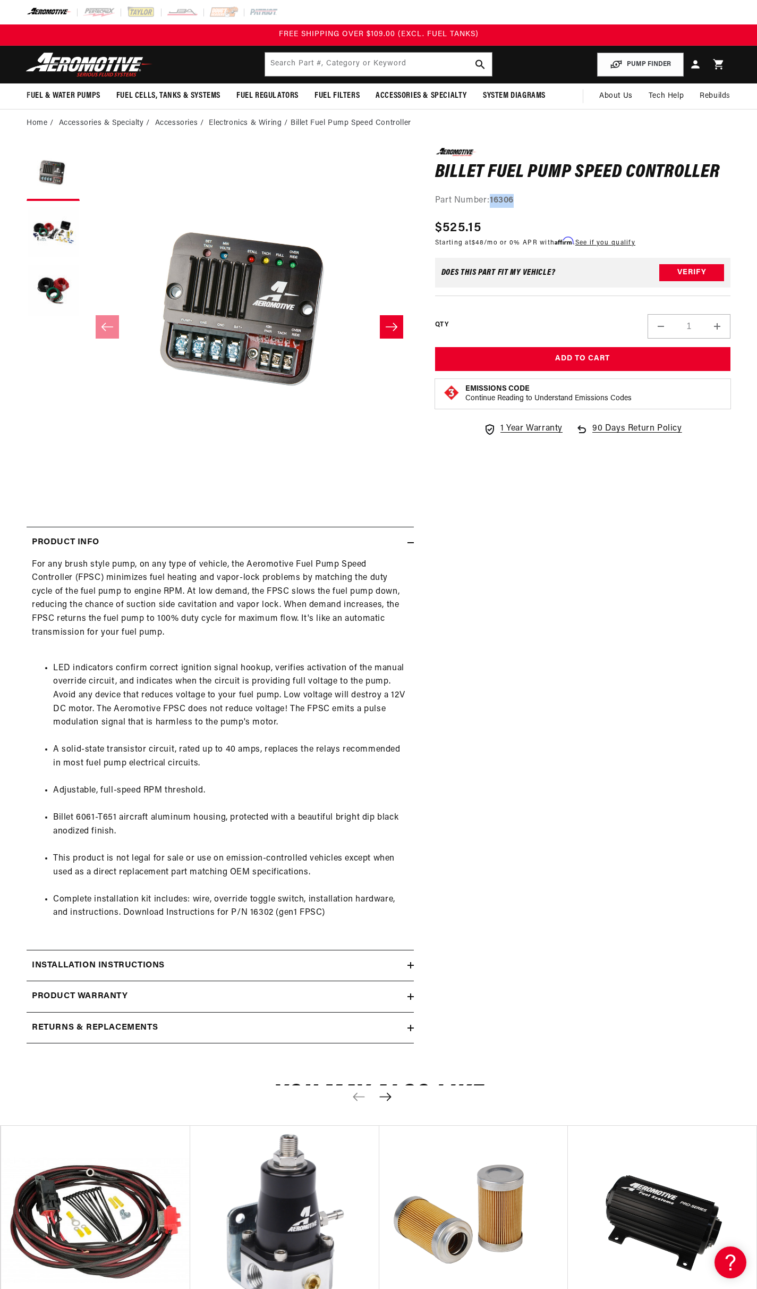  Describe the element at coordinates (378, 123) in the screenshot. I see `nav: breadcrumbs` at that location.